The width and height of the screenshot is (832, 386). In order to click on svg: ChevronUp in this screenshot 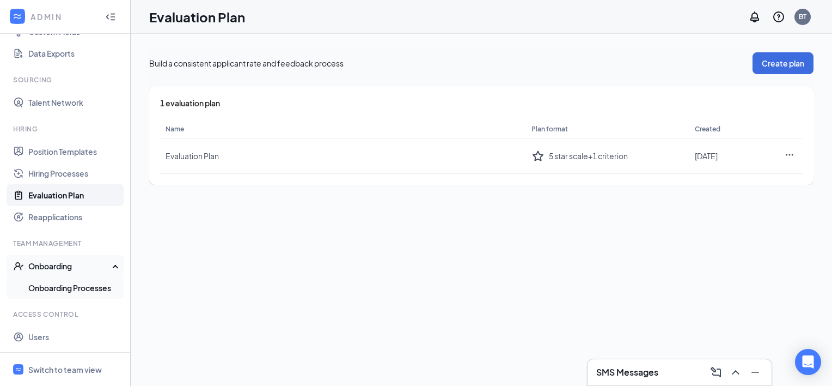, I will do `click(736, 372)`.